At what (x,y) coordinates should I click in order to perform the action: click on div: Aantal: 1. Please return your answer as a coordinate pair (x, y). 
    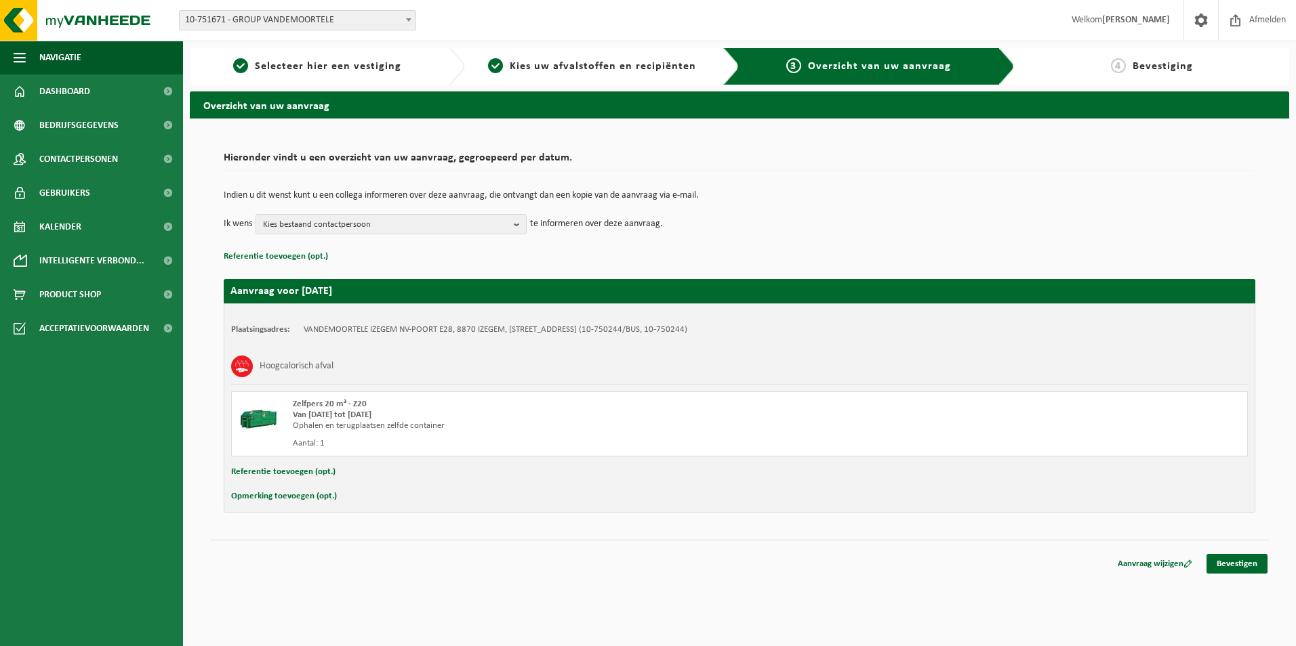
    Looking at the image, I should click on (543, 444).